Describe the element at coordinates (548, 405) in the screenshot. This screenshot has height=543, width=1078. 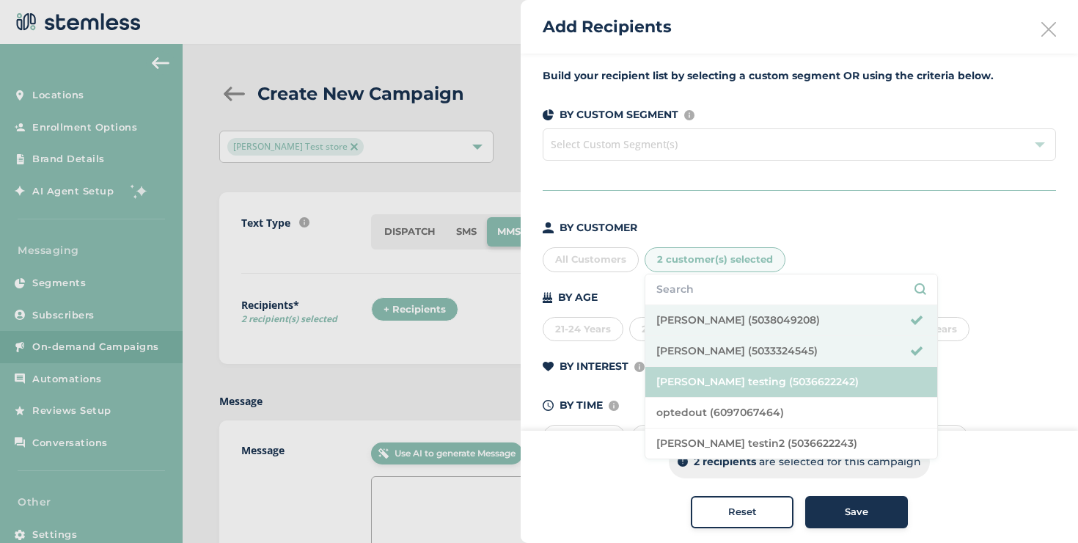
I see `img: icon-time-dark-e6b1183b.svg` at that location.